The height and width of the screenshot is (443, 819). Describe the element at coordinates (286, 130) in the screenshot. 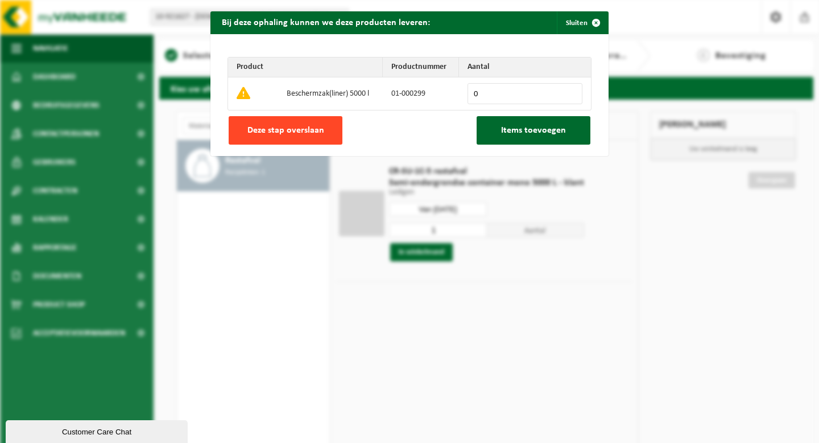

I see `button: Deze stap overslaan` at that location.